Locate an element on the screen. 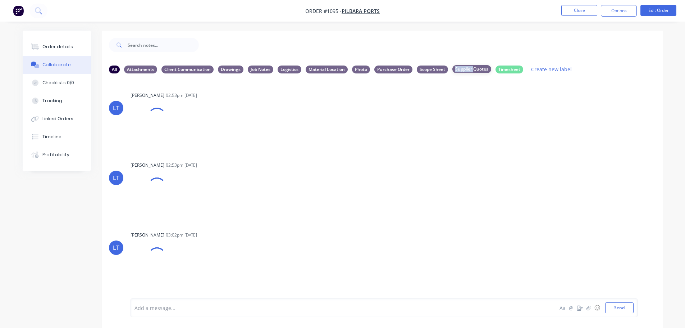 The image size is (685, 328). button: Close is located at coordinates (580, 10).